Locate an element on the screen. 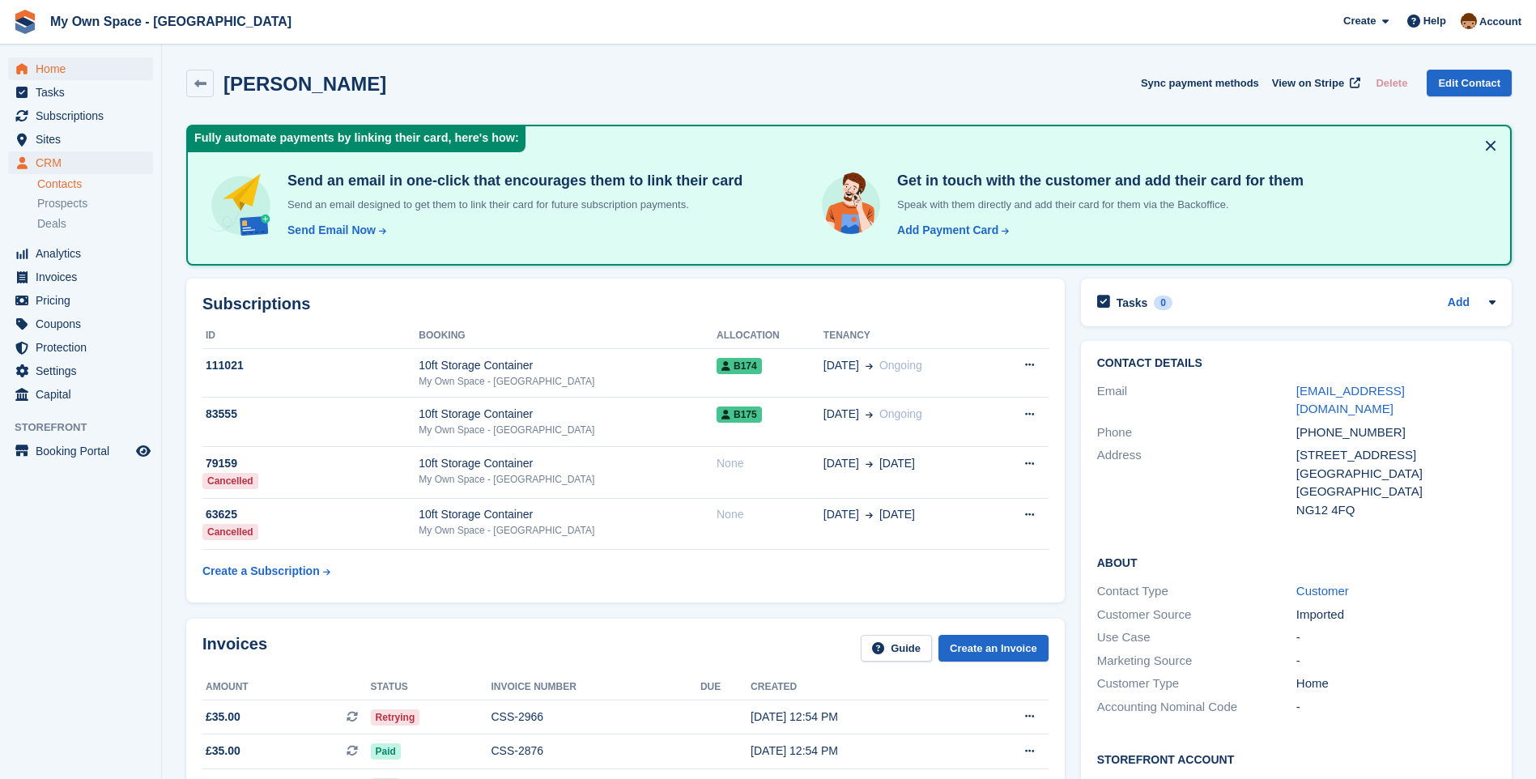 The width and height of the screenshot is (1536, 779). div: Fully automate payments by linking their card, here's how: is located at coordinates (356, 139).